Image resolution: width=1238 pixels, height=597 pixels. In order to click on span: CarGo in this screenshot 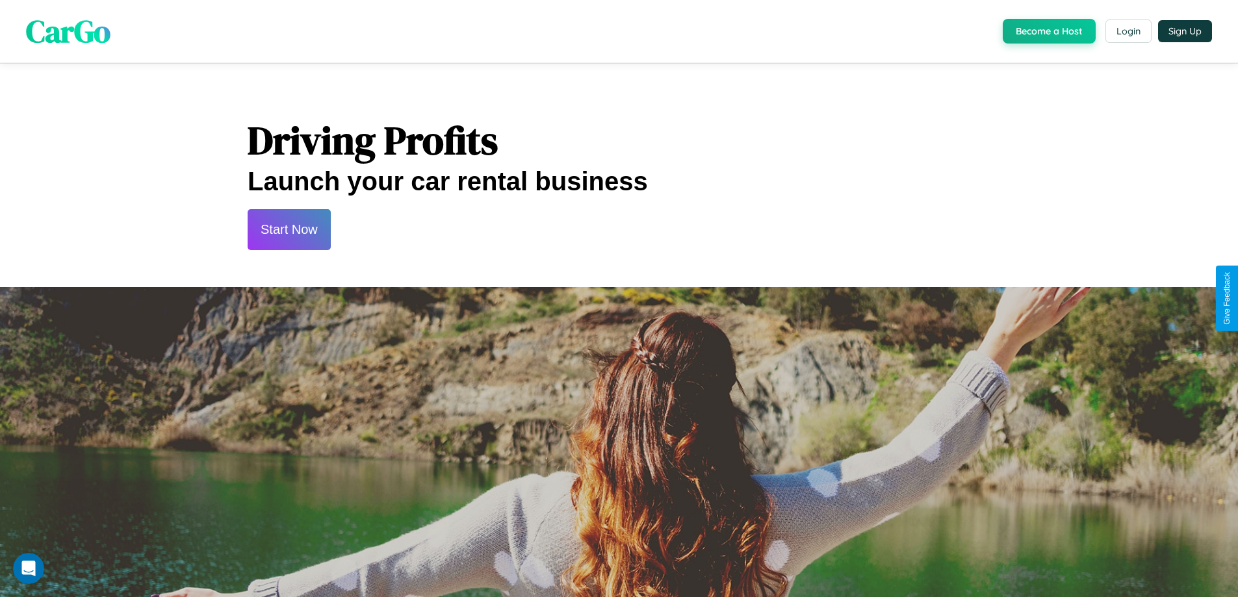, I will do `click(68, 31)`.